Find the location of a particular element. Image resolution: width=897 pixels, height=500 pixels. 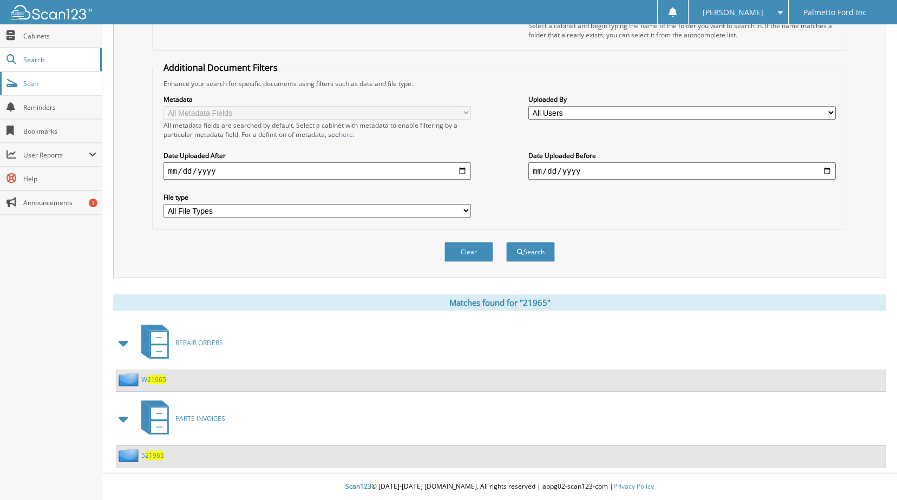

legend: Additional Document Filters is located at coordinates (220, 68).